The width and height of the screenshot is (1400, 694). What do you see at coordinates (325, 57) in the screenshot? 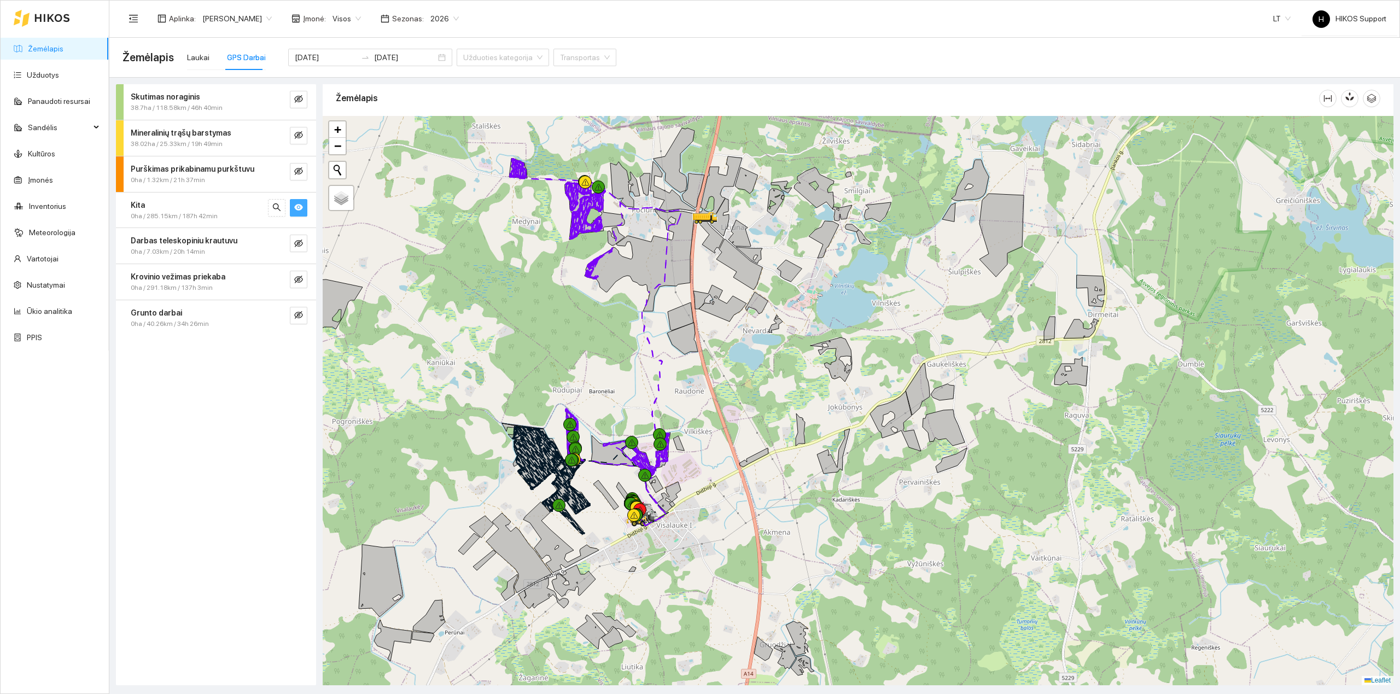
I see `input: Pradžios data` at bounding box center [325, 57].